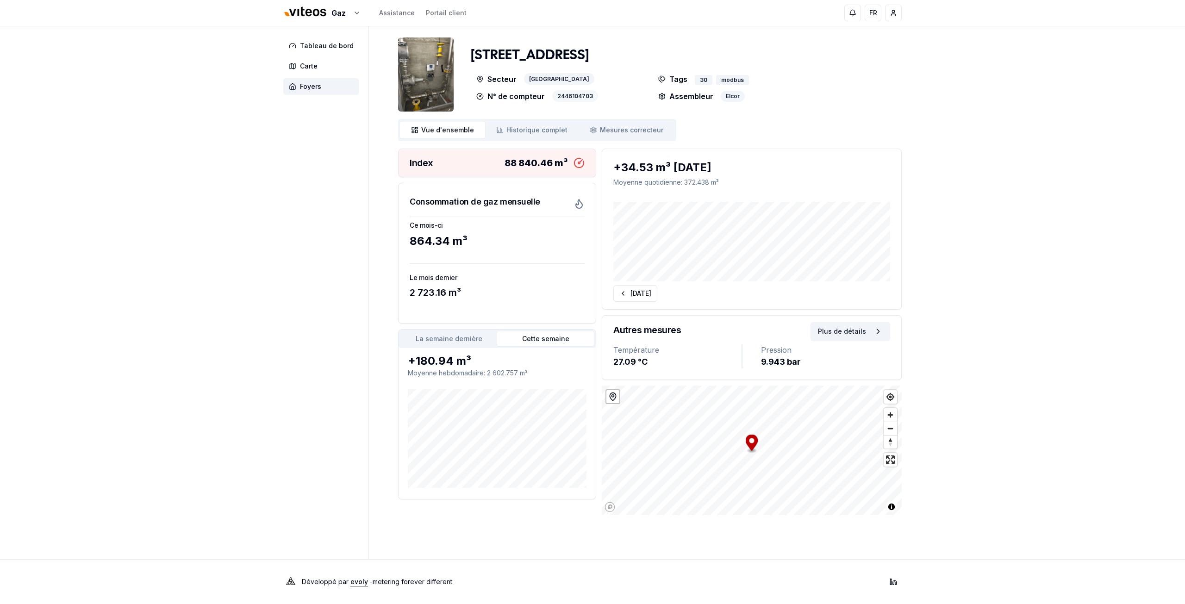 Image resolution: width=1185 pixels, height=604 pixels. What do you see at coordinates (306, 12) in the screenshot?
I see `img: Viteos - Gaz Logo` at bounding box center [306, 12].